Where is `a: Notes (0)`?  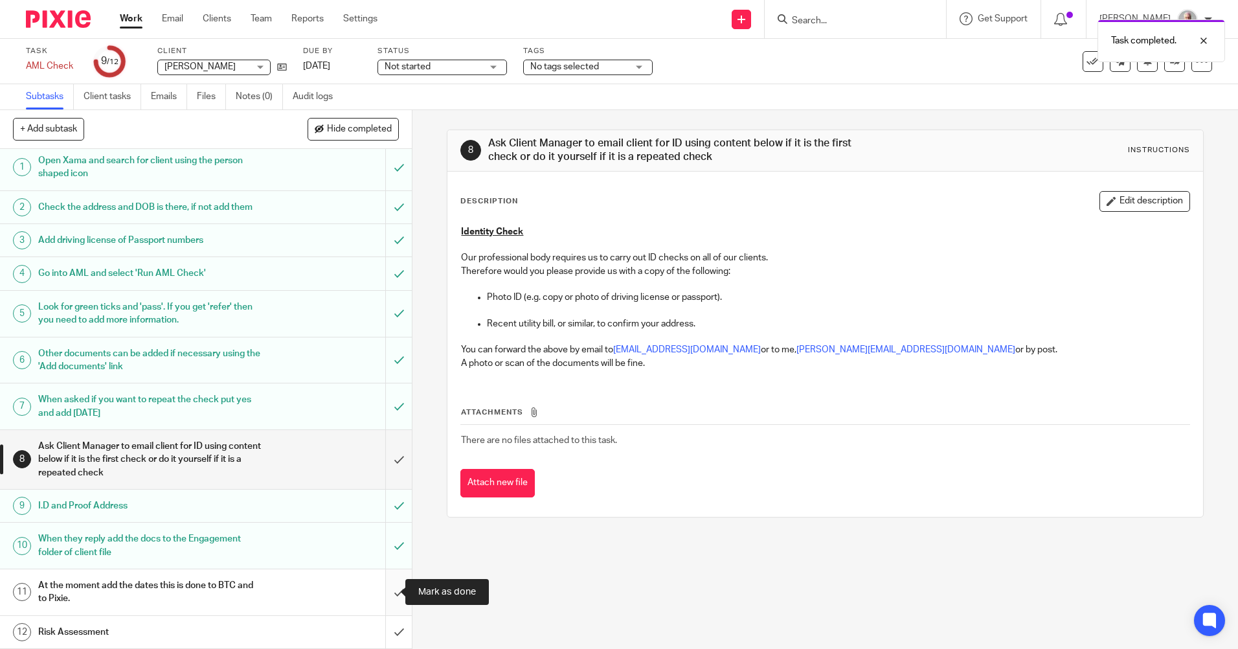
a: Notes (0) is located at coordinates (259, 96).